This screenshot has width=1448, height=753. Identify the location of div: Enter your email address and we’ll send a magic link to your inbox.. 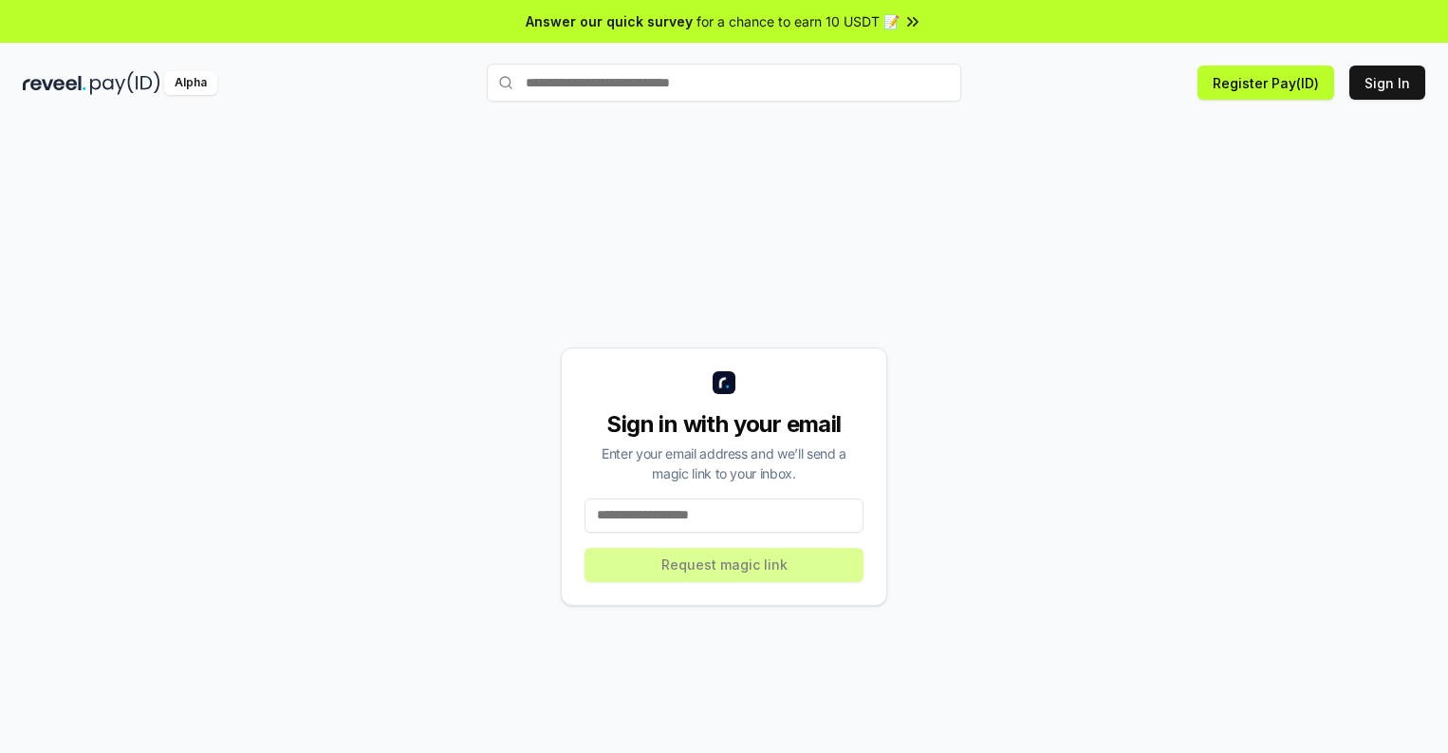
(724, 463).